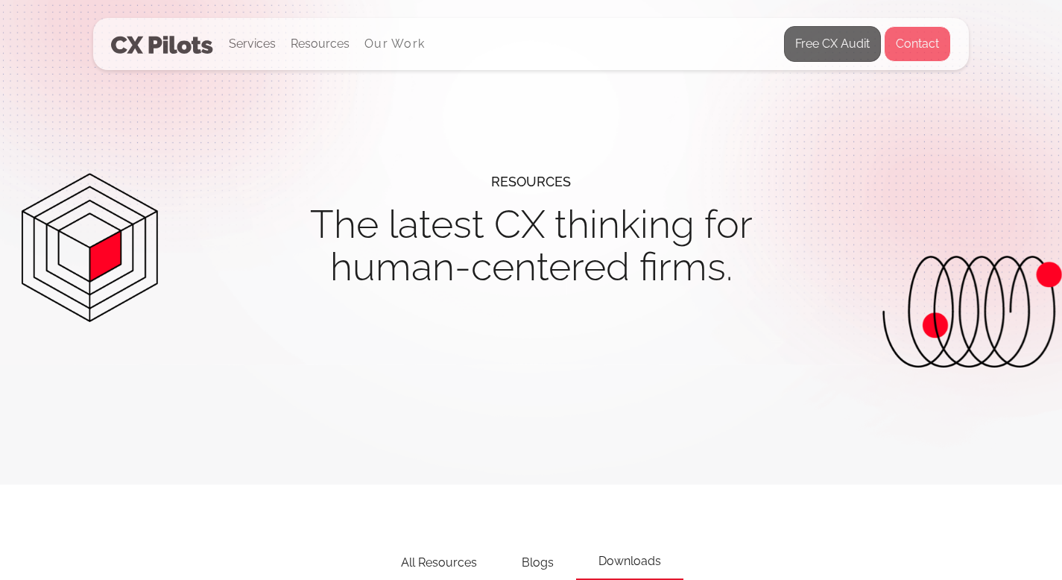 Image resolution: width=1062 pixels, height=580 pixels. What do you see at coordinates (833, 44) in the screenshot?
I see `a: Free CX Audit` at bounding box center [833, 44].